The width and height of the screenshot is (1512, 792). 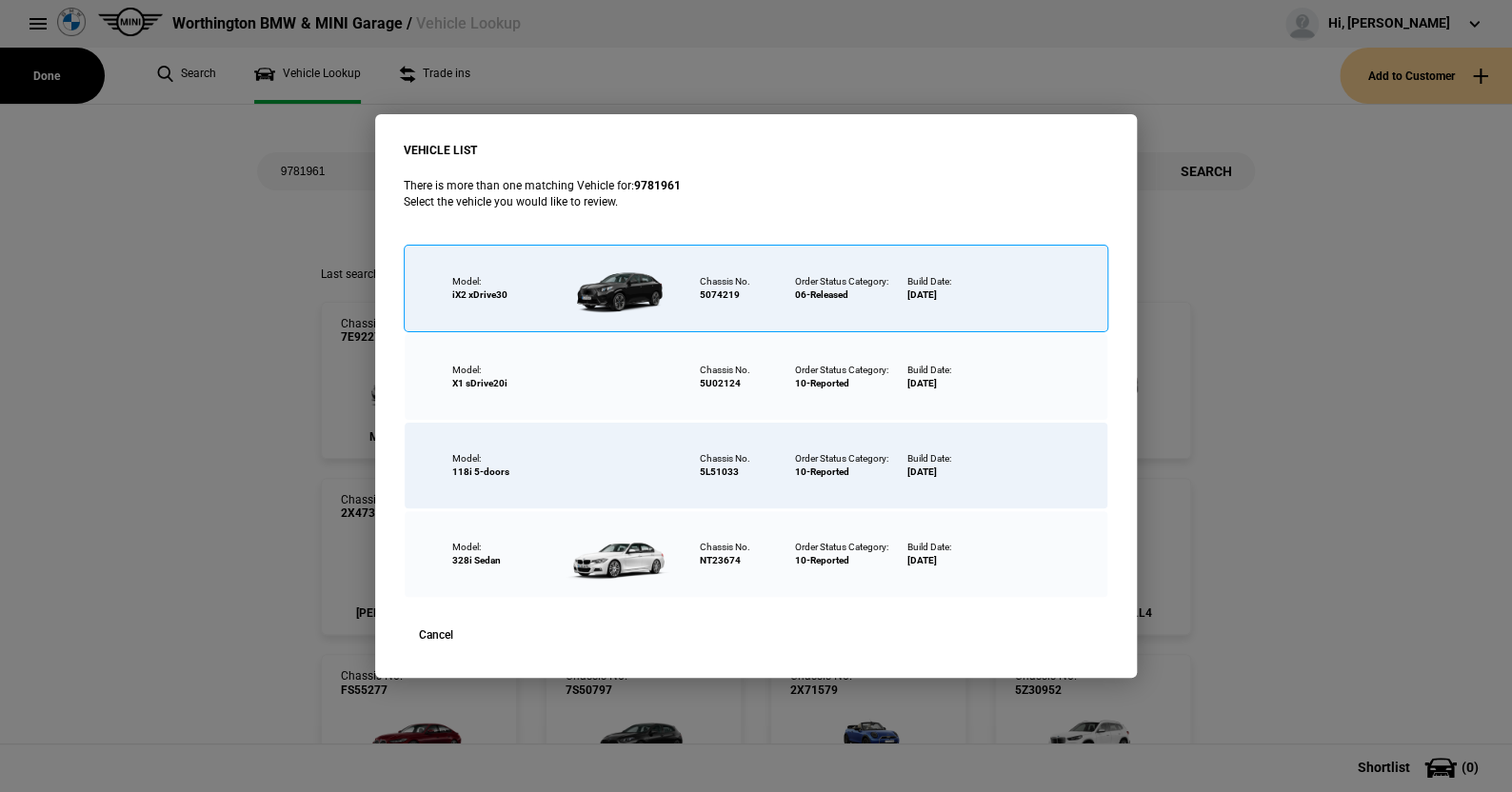 What do you see at coordinates (721, 295) in the screenshot?
I see `div: 5074219` at bounding box center [721, 295].